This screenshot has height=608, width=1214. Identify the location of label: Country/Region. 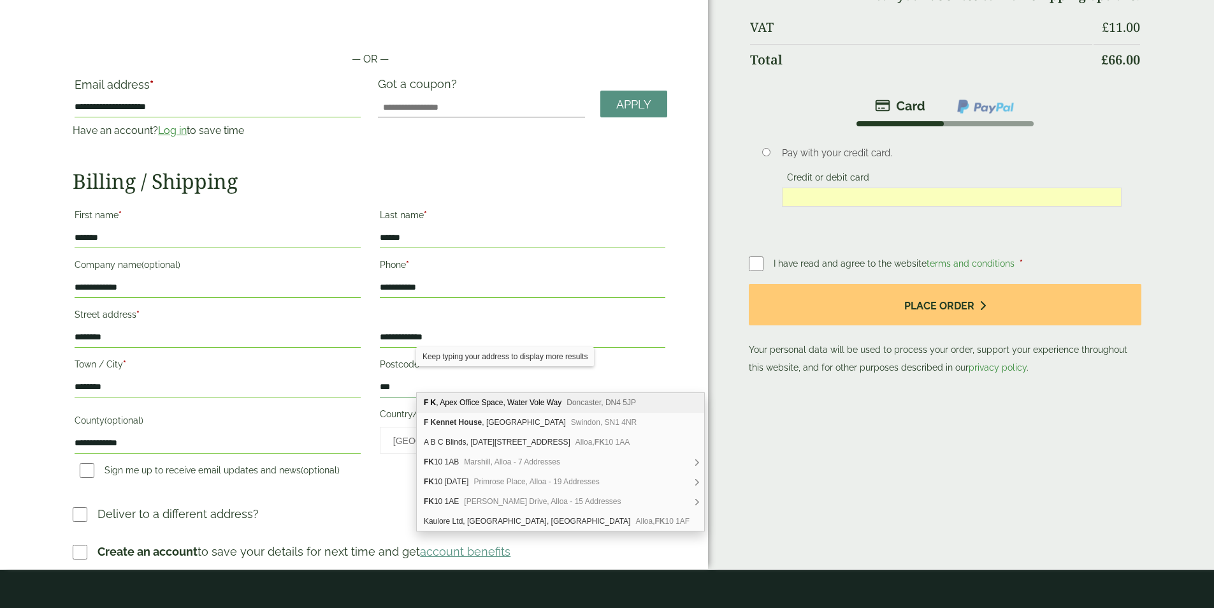
(523, 416).